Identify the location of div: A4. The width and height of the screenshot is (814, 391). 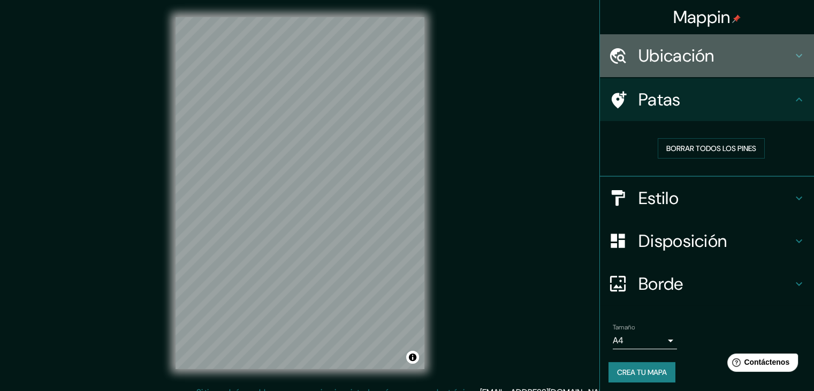
(645, 340).